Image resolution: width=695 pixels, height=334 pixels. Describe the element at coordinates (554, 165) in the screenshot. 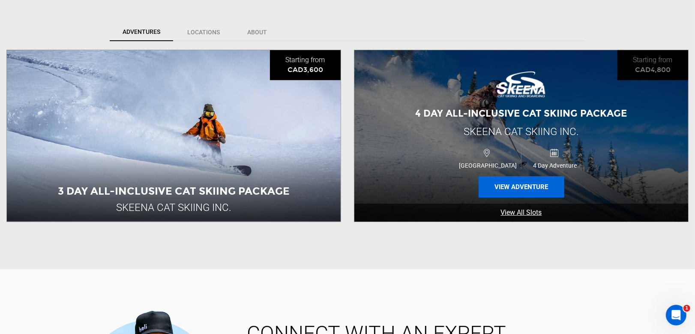

I see `span: 4 Day Adventure` at that location.